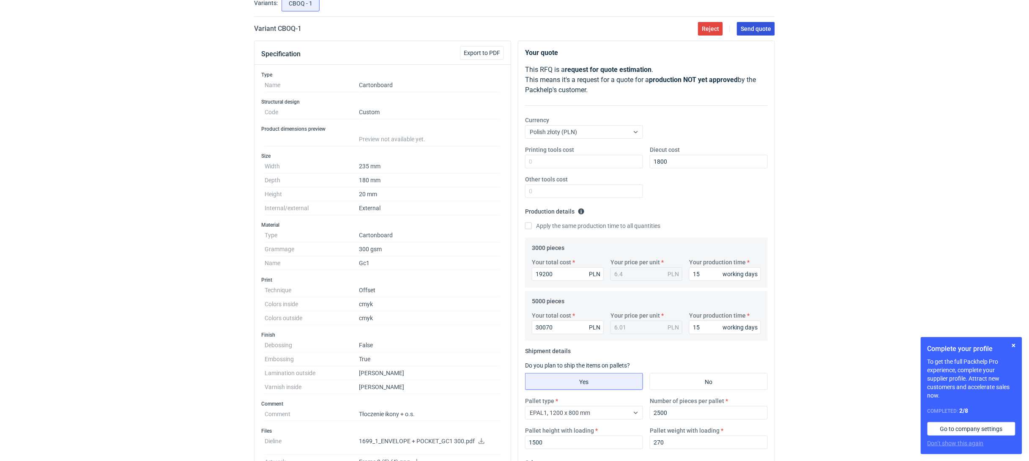 Image resolution: width=1029 pixels, height=461 pixels. What do you see at coordinates (550, 150) in the screenshot?
I see `label: Printing tools cost` at bounding box center [550, 150].